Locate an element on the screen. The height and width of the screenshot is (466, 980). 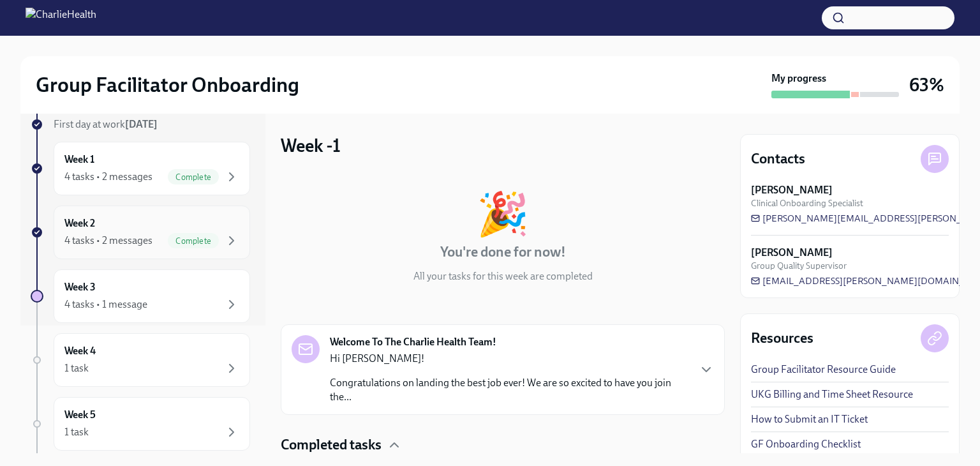
h3: Week -1 is located at coordinates (311, 145).